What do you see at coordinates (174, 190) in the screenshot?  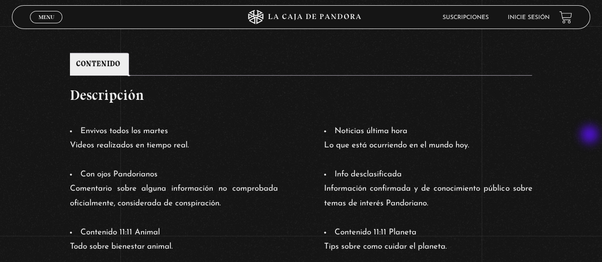 I see `li: Con ojos Pandorianos Comentario sobre alguna información no comprobada oficialmente, considerada ...` at bounding box center [174, 190].